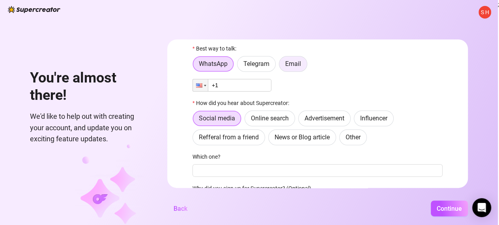 This screenshot has height=225, width=499. Describe the element at coordinates (254, 188) in the screenshot. I see `label: Why did you sign up for Supercreator? (Optional)` at that location.